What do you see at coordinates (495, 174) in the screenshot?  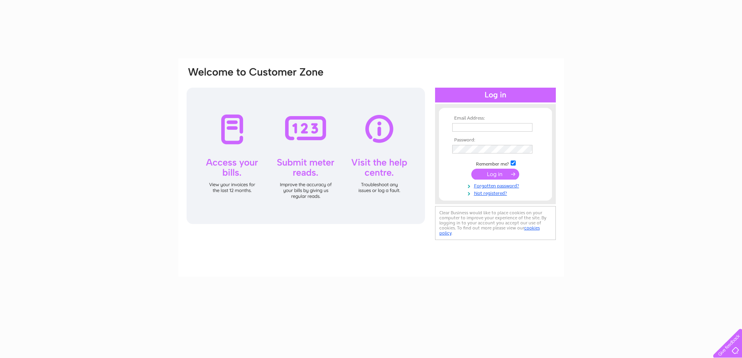 I see `input: Submit` at bounding box center [495, 174].